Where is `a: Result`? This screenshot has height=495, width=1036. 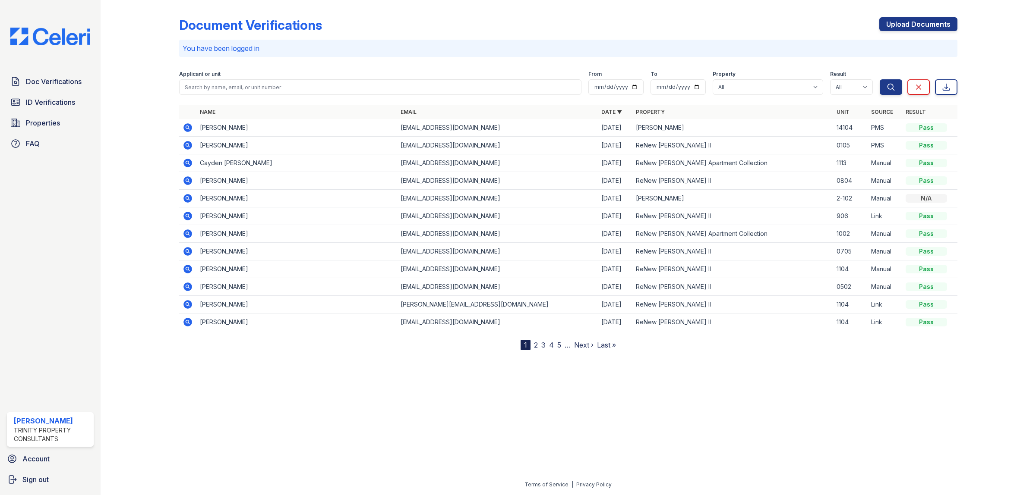 a: Result is located at coordinates (915, 112).